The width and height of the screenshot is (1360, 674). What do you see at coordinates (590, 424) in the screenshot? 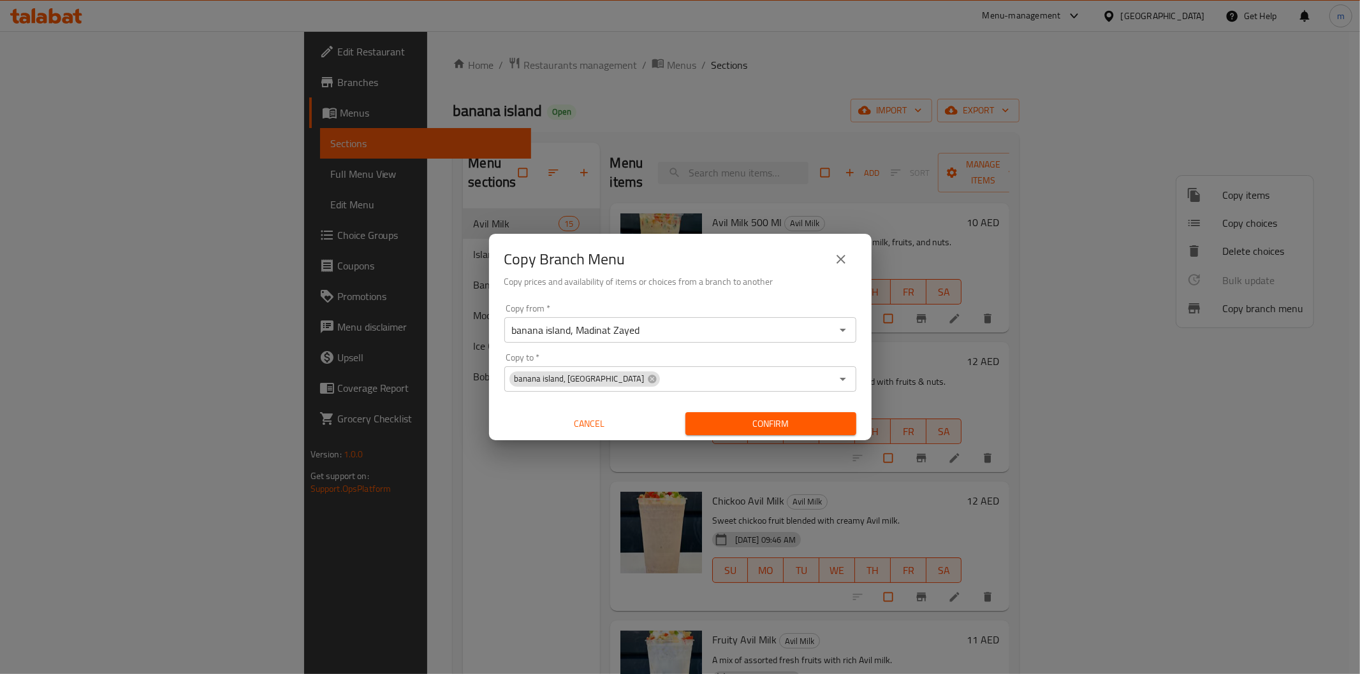
I see `button: Cancel` at bounding box center [590, 424].